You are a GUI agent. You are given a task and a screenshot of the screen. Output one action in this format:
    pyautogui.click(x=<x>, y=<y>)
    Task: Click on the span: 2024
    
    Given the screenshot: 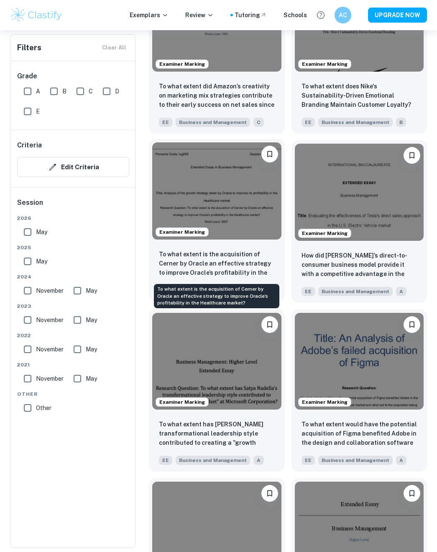 What is the action you would take?
    pyautogui.click(x=73, y=277)
    